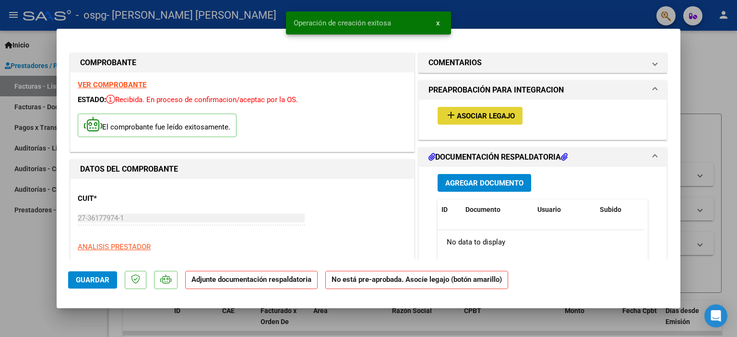 This screenshot has height=337, width=737. What do you see at coordinates (542, 157) in the screenshot?
I see `mat-expansion-panel-header: DOCUMENTACIÓN RESPALDATORIA` at bounding box center [542, 157].